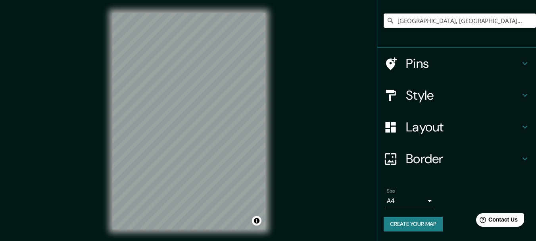 This screenshot has height=241, width=536. What do you see at coordinates (38, 10) in the screenshot?
I see `span: Contact Us` at bounding box center [38, 10].